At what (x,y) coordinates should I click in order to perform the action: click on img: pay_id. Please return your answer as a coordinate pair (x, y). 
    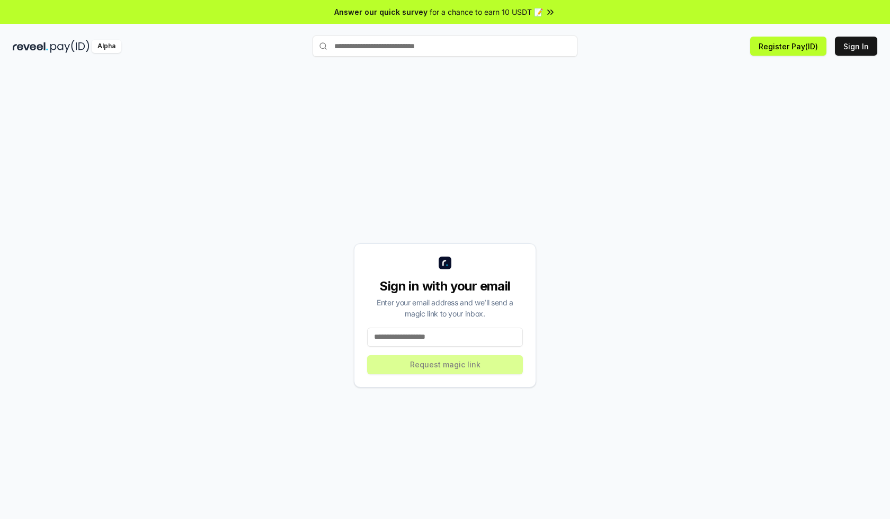
    Looking at the image, I should click on (70, 46).